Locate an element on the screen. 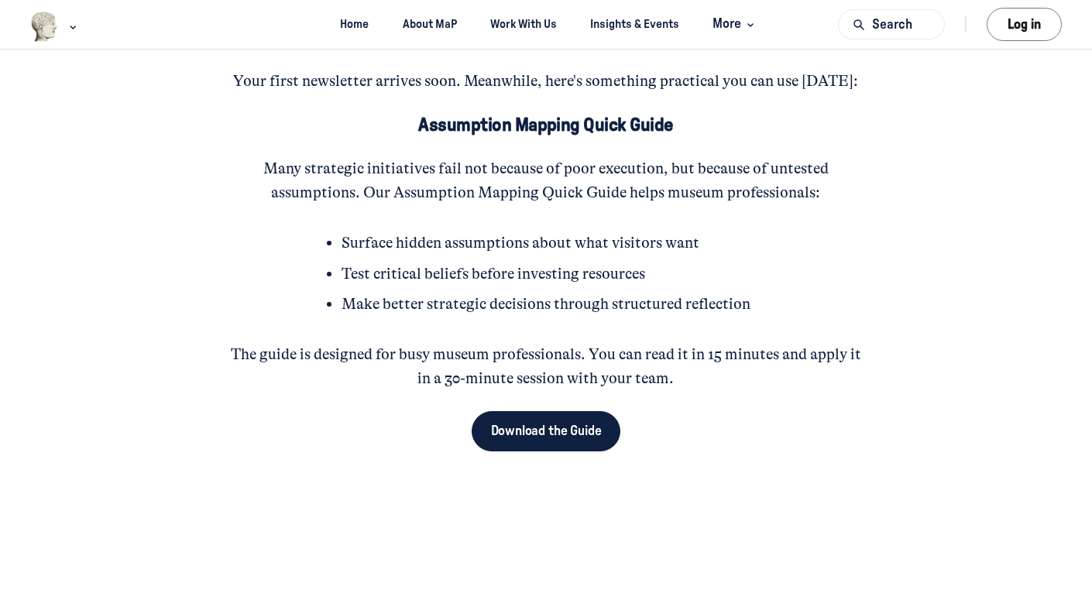 The image size is (1092, 607). a: Download the Guide is located at coordinates (546, 431).